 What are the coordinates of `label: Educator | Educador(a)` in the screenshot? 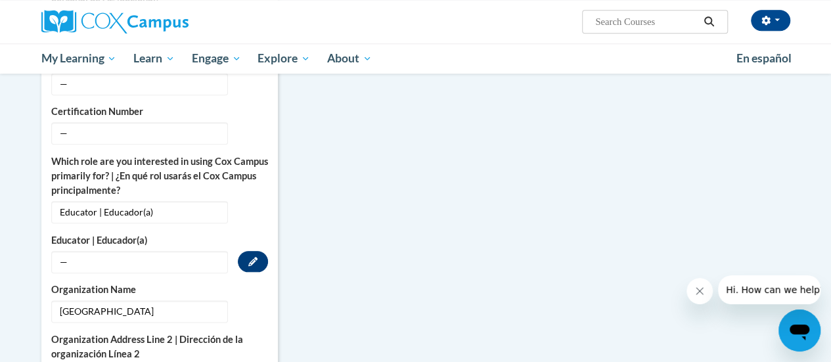 It's located at (160, 240).